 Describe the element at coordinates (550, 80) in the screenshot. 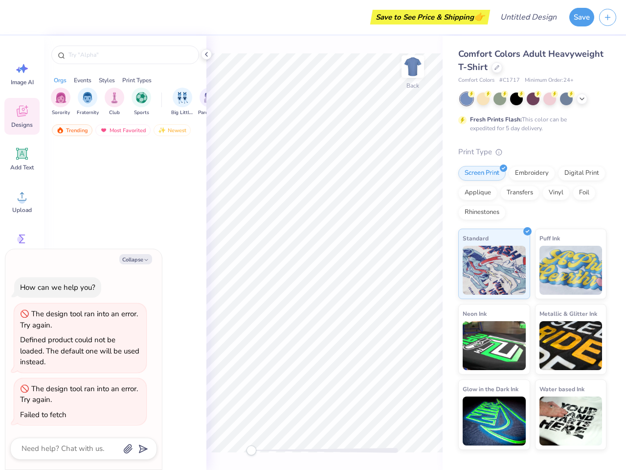

I see `span: Minimum Order: 24 +` at that location.